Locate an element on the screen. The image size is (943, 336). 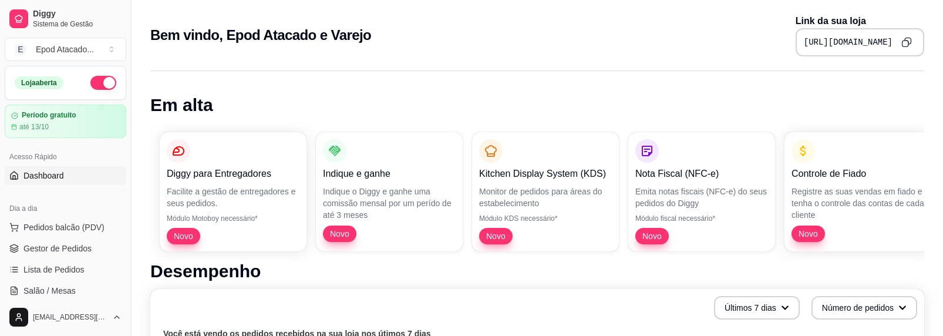
button: Select a team is located at coordinates (65, 49).